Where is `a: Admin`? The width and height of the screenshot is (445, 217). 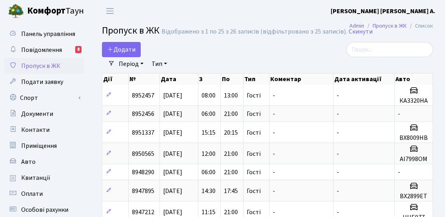
a: Admin is located at coordinates (357, 26).